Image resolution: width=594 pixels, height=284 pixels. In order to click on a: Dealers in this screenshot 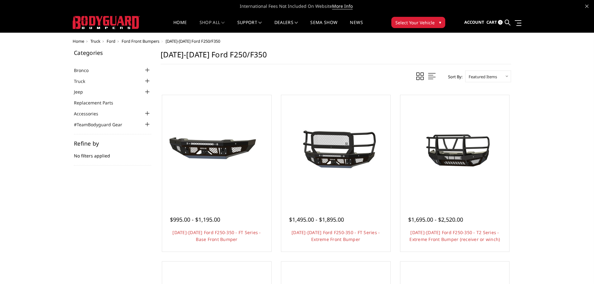, I will do `click(286, 26)`.